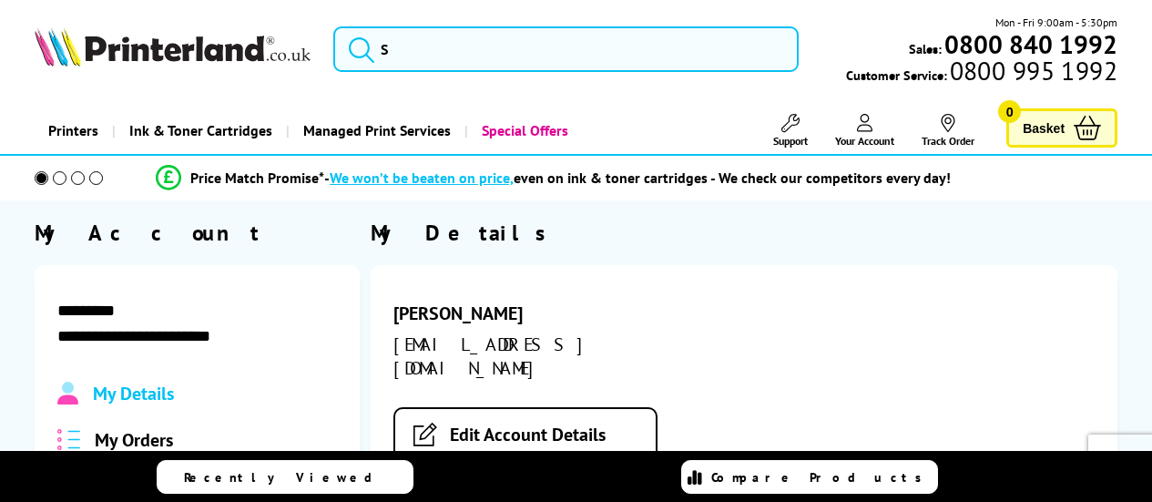 The height and width of the screenshot is (502, 1152). I want to click on a: Printers, so click(73, 130).